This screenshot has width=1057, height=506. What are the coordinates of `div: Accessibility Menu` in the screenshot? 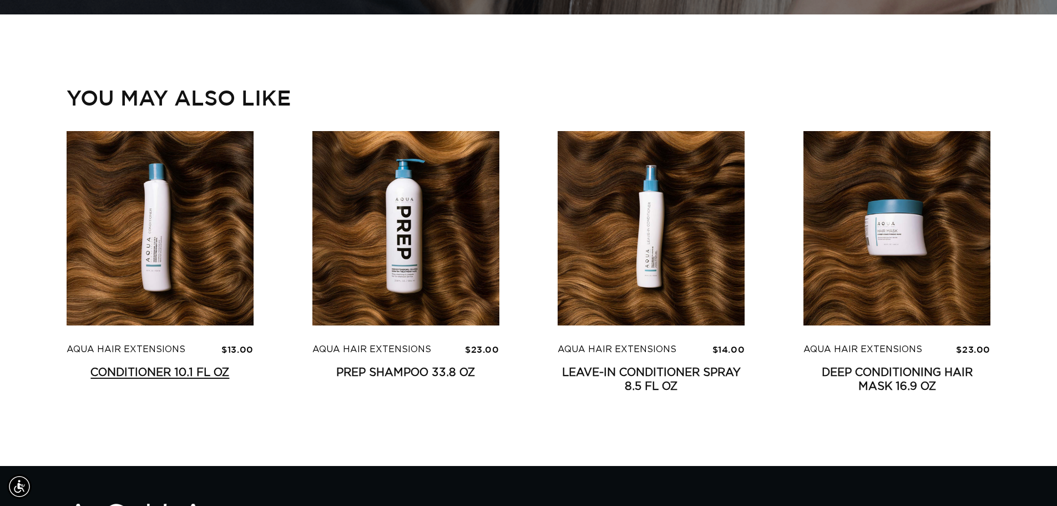 It's located at (19, 486).